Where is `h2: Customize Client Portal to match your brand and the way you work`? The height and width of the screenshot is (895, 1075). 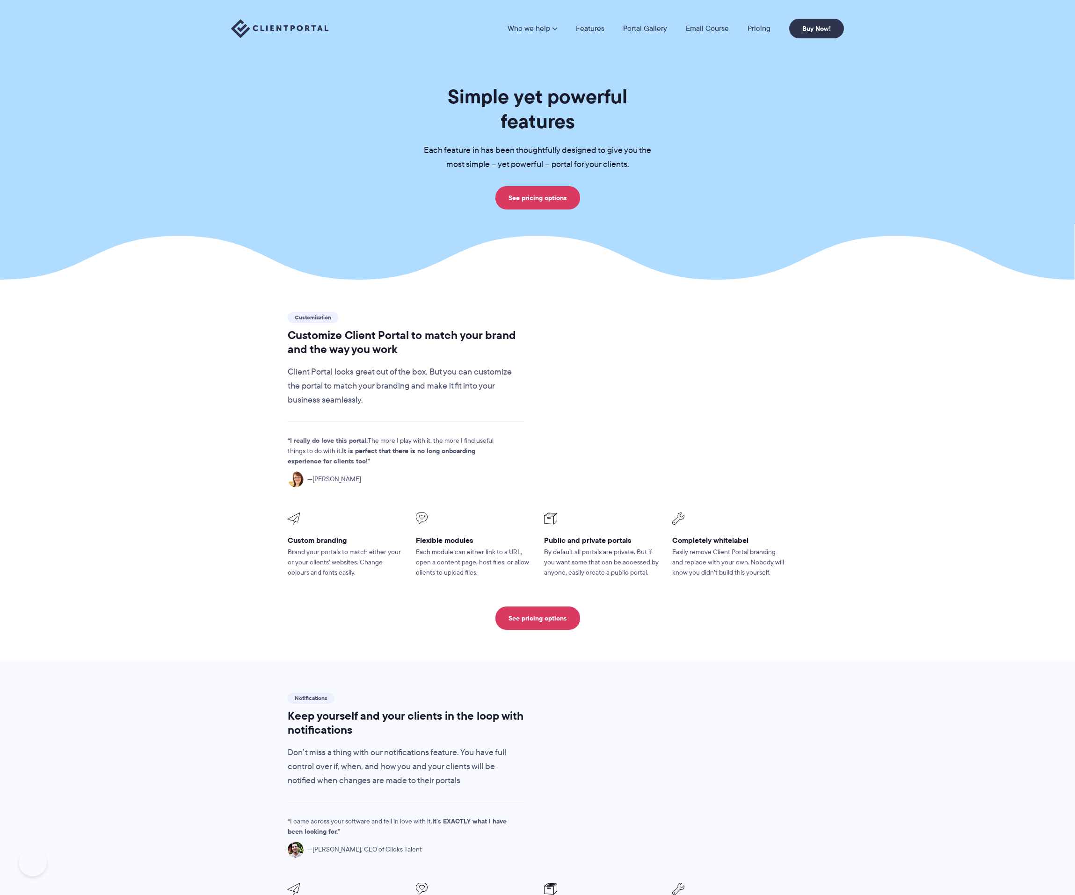
h2: Customize Client Portal to match your brand and the way you work is located at coordinates (406, 342).